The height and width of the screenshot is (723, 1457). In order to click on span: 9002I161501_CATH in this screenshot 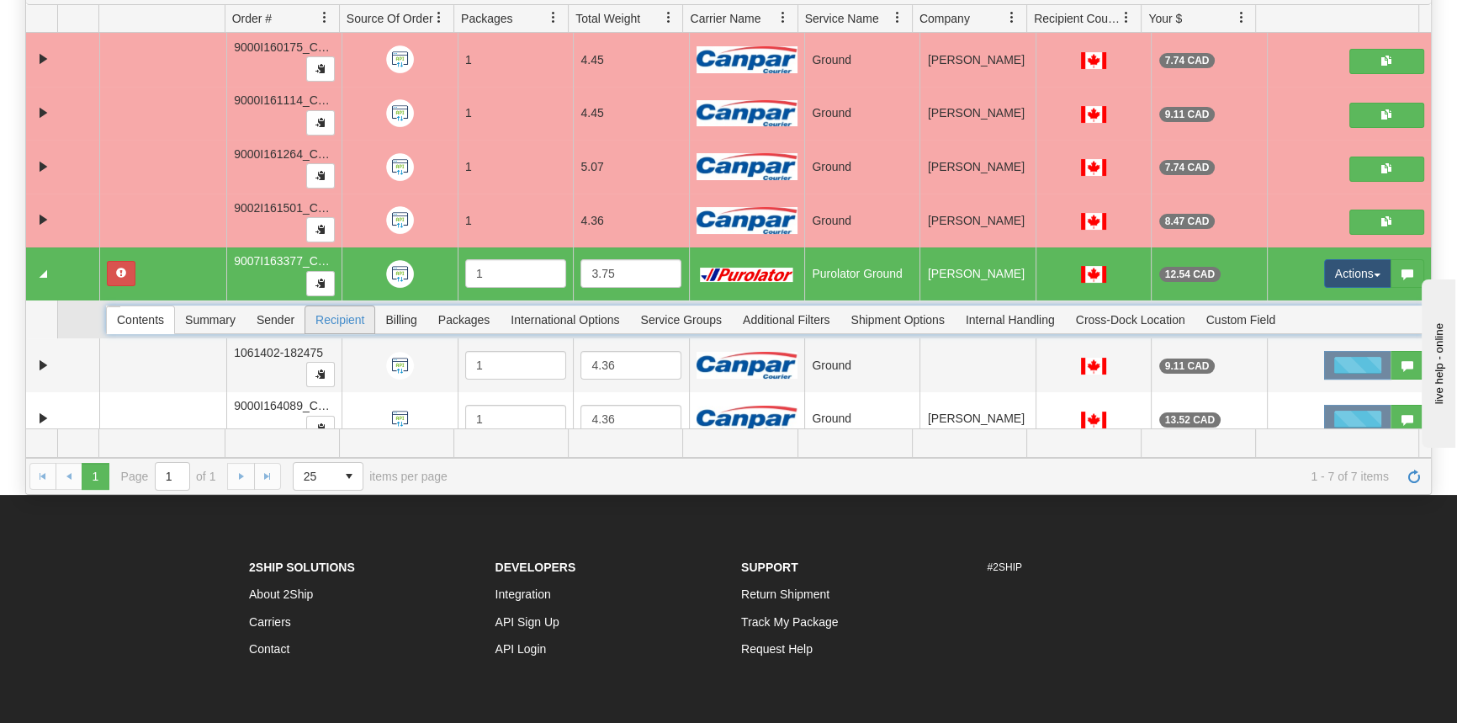, I will do `click(287, 208)`.